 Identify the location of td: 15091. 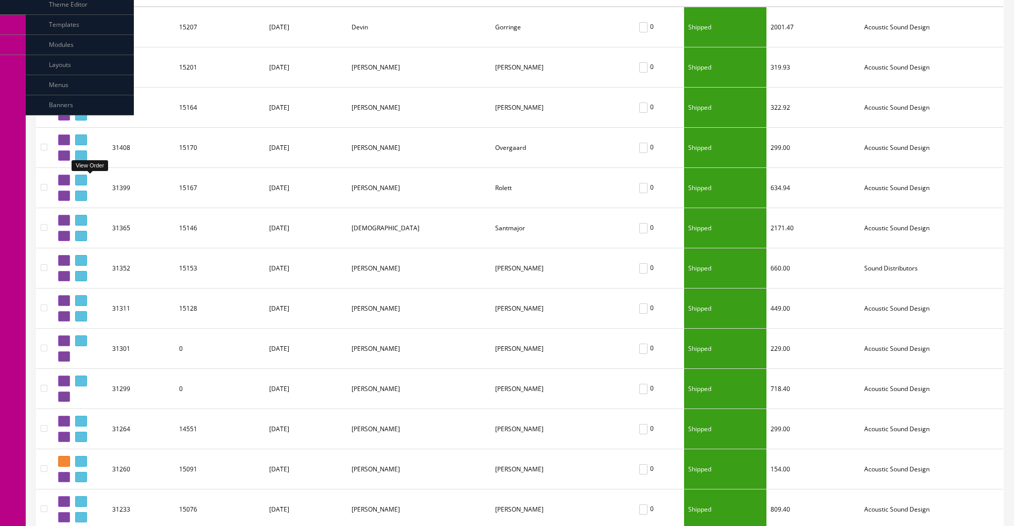
(220, 469).